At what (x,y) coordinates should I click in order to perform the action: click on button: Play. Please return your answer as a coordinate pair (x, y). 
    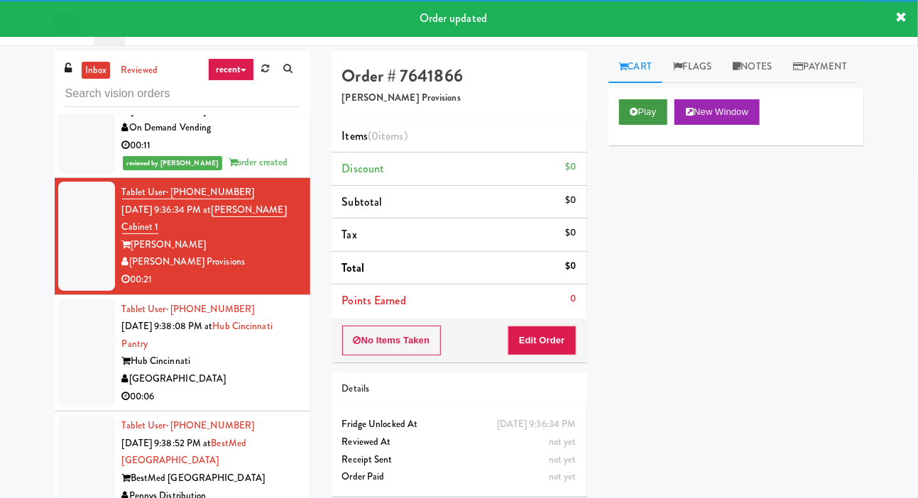
    Looking at the image, I should click on (643, 112).